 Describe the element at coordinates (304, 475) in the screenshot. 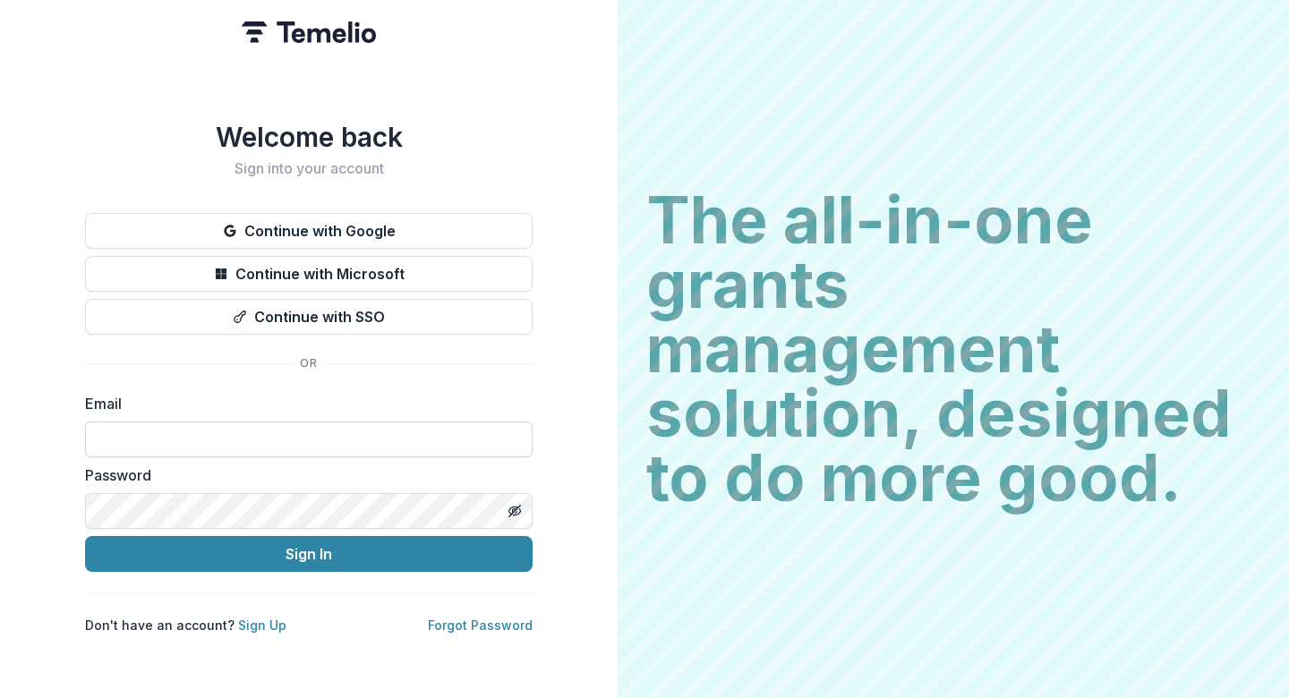

I see `label: Password` at that location.